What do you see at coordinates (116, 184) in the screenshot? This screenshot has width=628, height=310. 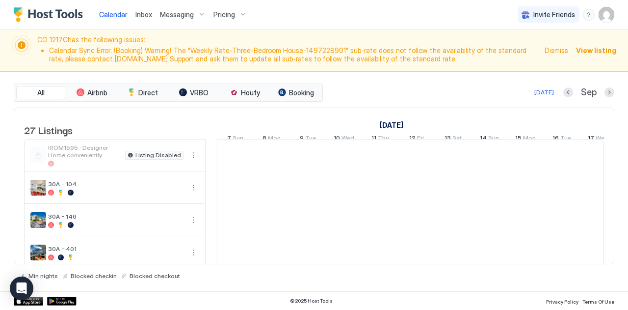 I see `span: 30A - 104` at bounding box center [116, 184].